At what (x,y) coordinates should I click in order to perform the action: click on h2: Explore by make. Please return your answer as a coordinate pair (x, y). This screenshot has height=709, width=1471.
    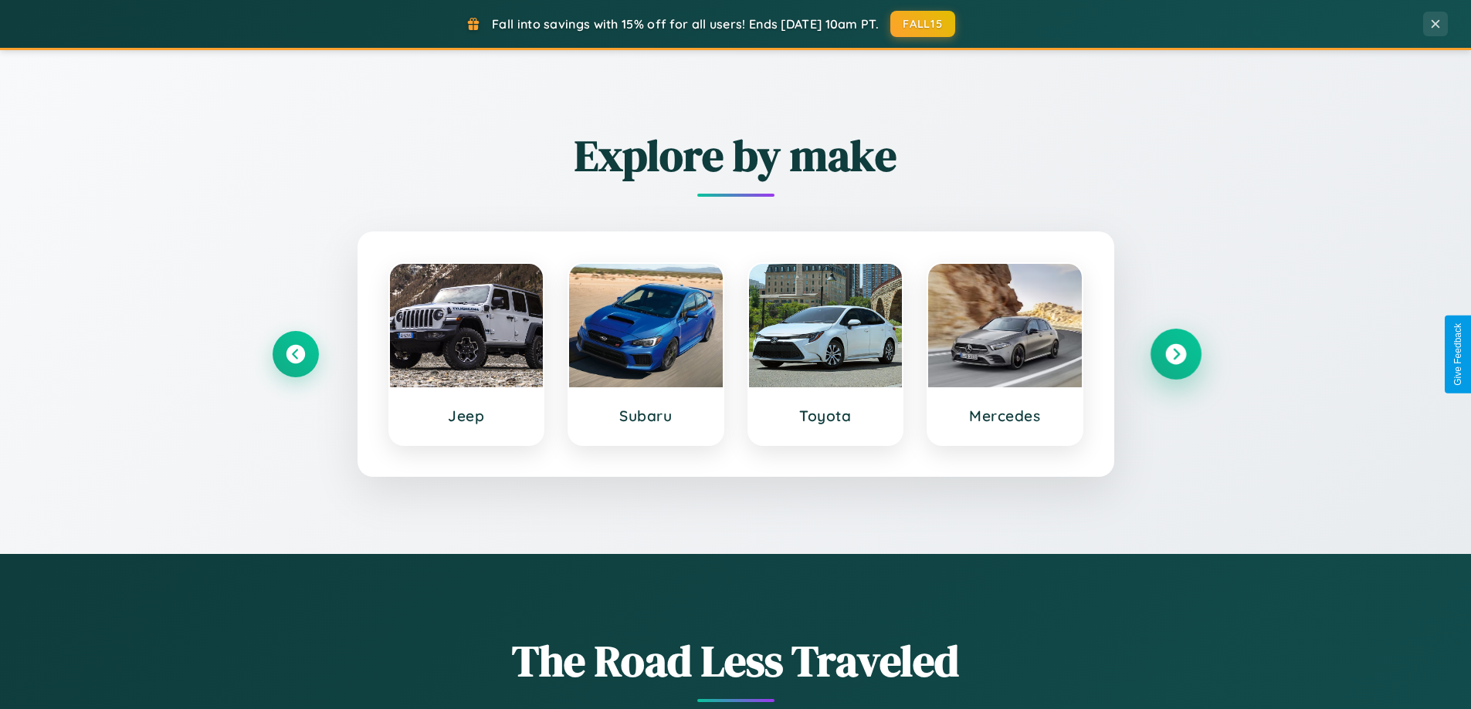
    Looking at the image, I should click on (736, 155).